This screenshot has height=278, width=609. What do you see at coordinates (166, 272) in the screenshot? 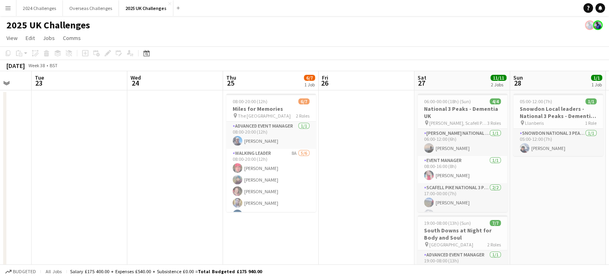
I see `div: Salary £175 400.00 + Expenses £540.00 + Subsistence £0.00 =` at bounding box center [166, 272].